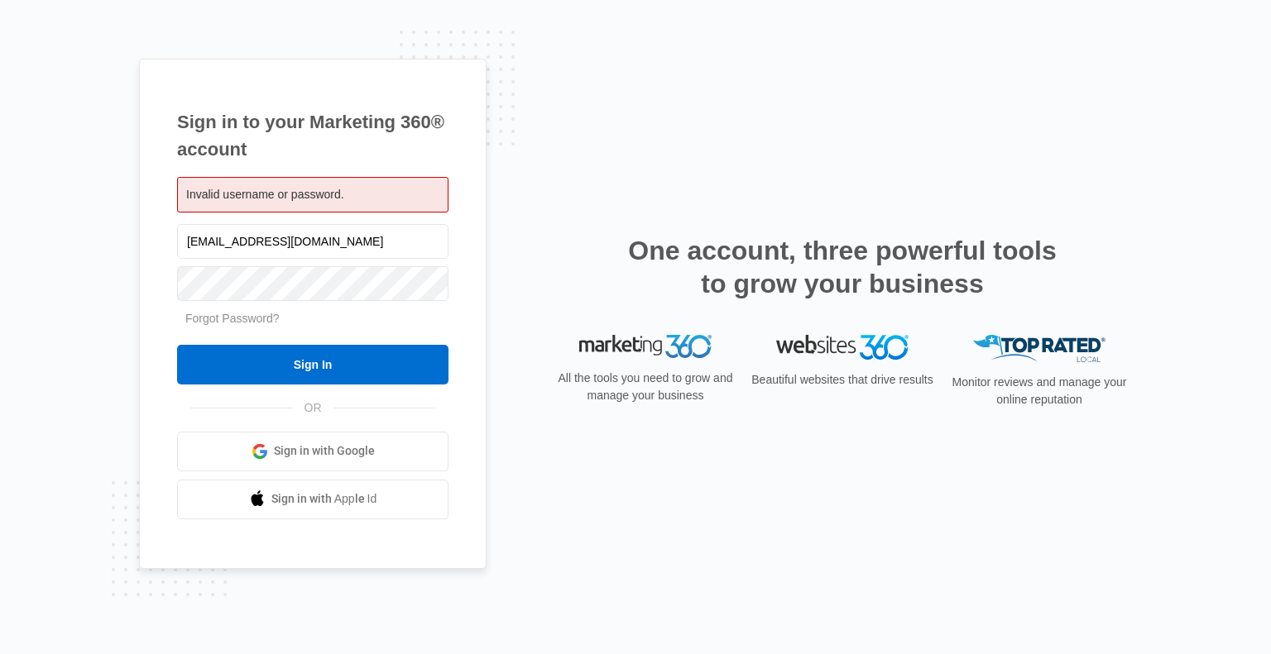 Image resolution: width=1271 pixels, height=654 pixels. Describe the element at coordinates (313, 365) in the screenshot. I see `input: Sign In` at that location.